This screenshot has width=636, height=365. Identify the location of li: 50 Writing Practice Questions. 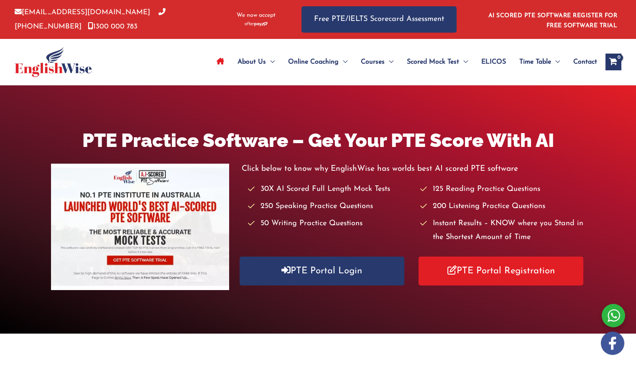
(331, 223).